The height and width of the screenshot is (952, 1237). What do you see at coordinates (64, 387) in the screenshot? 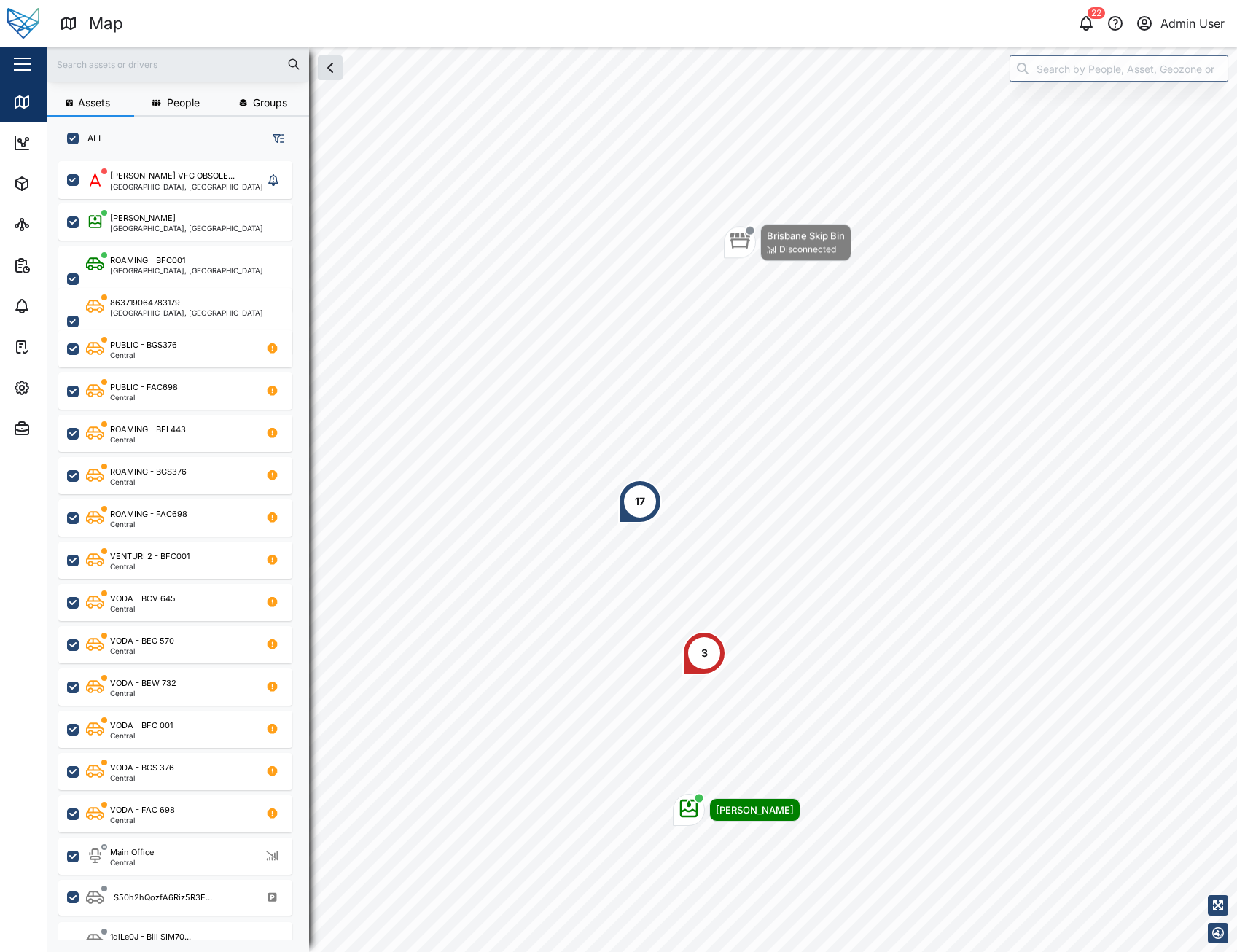
I see `div: Settings` at bounding box center [64, 387].